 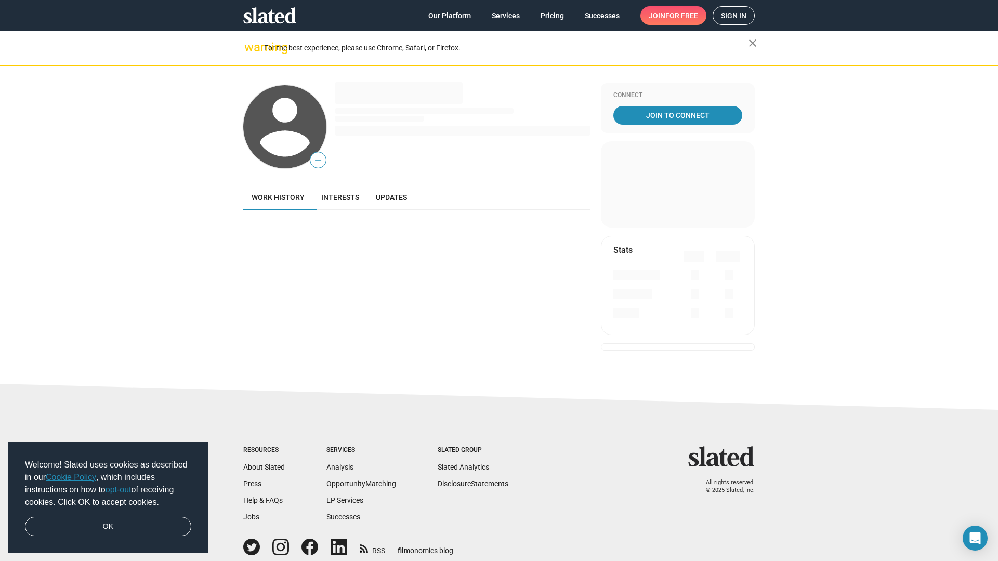 I want to click on a: Work history, so click(x=278, y=197).